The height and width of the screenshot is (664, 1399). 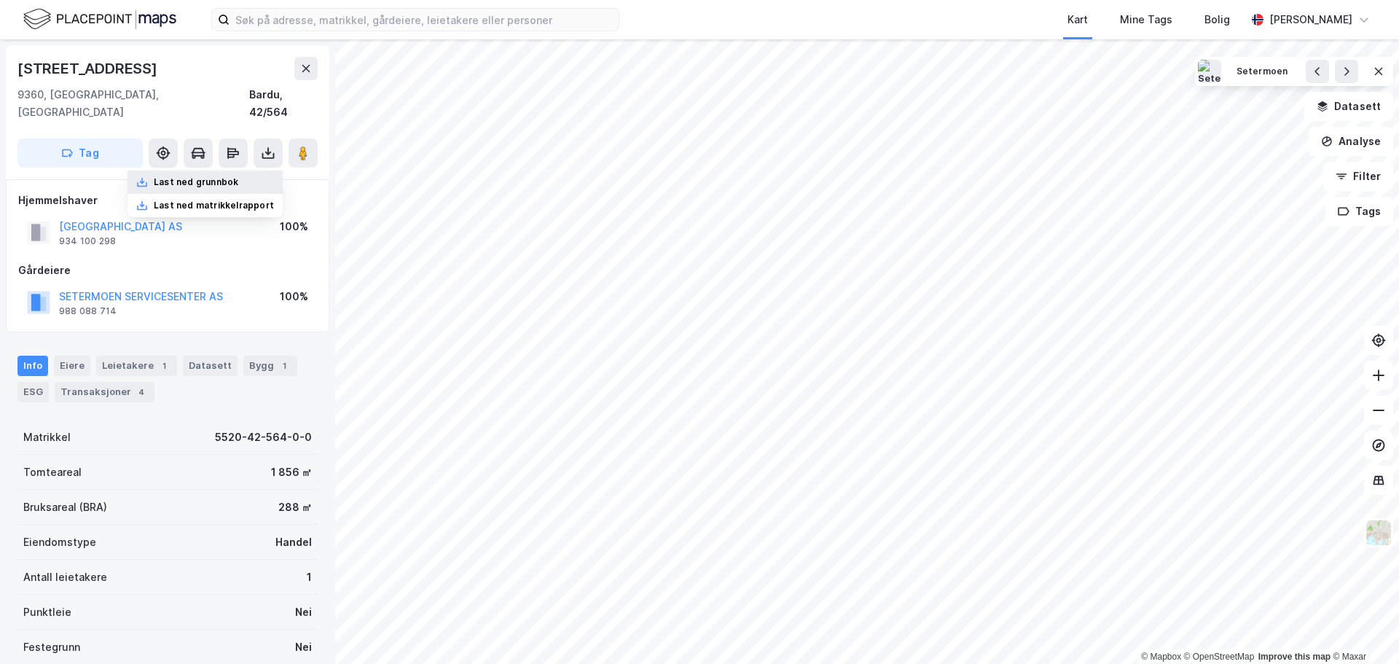 What do you see at coordinates (1351, 141) in the screenshot?
I see `button: Analyse` at bounding box center [1351, 141].